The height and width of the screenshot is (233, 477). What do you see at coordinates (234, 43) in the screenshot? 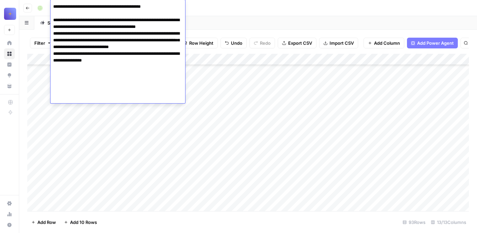
I see `button: Undo` at bounding box center [234, 43].